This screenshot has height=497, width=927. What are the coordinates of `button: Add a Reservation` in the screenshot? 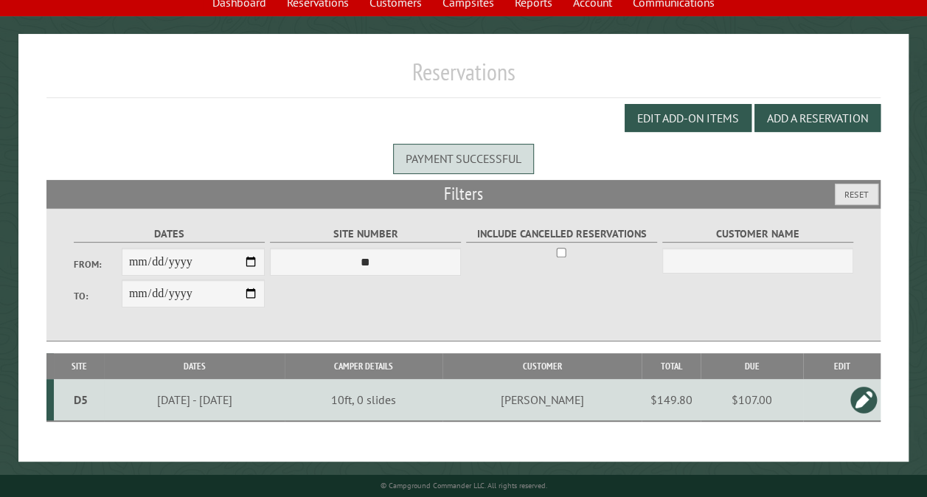 It's located at (817, 118).